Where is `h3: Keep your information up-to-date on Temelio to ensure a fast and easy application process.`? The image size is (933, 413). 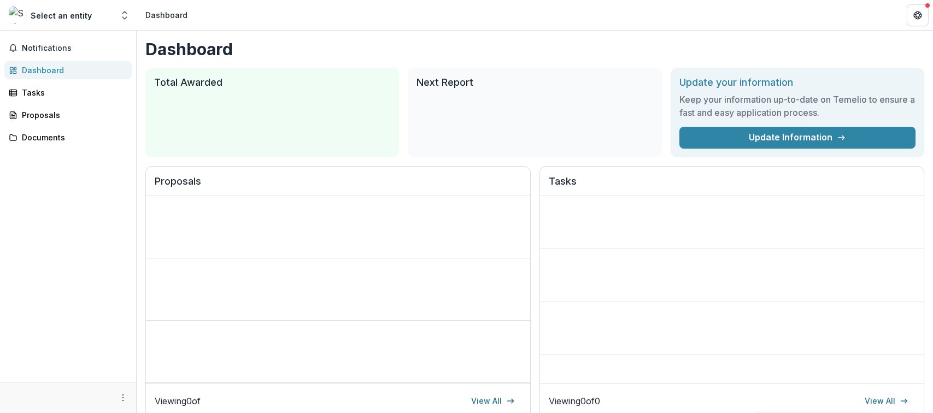 h3: Keep your information up-to-date on Temelio to ensure a fast and easy application process. is located at coordinates (797, 106).